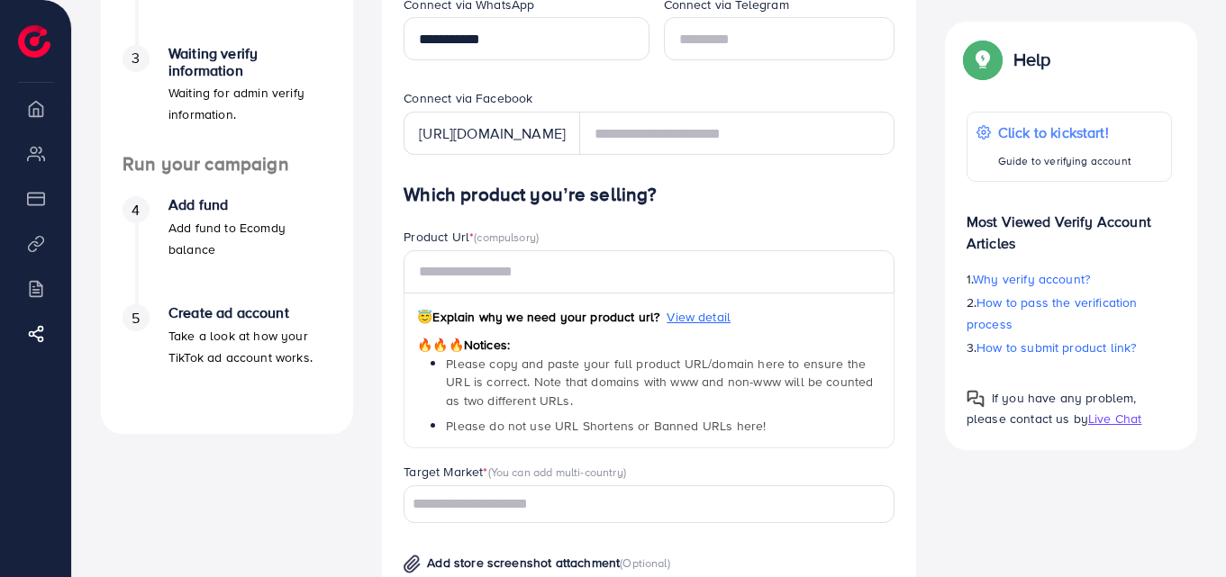 The width and height of the screenshot is (1226, 577). I want to click on input: Search for option, so click(639, 504).